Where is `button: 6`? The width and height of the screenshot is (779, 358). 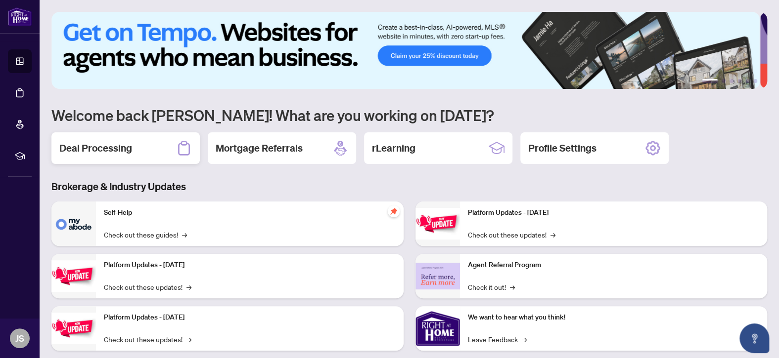
button: 6 is located at coordinates (755, 81).